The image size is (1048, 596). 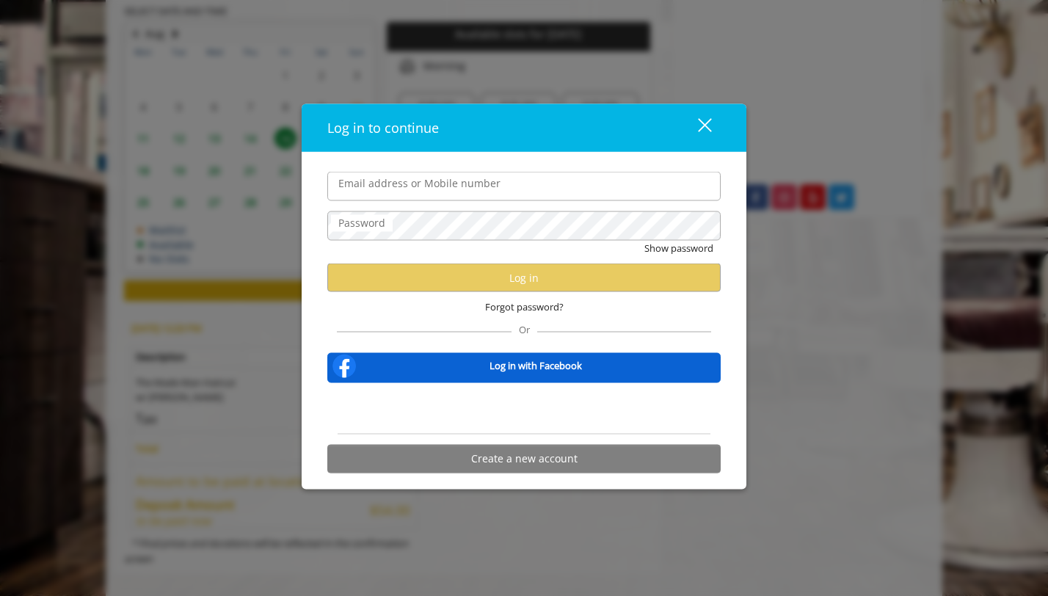 What do you see at coordinates (524, 329) in the screenshot?
I see `span: Or` at bounding box center [524, 329].